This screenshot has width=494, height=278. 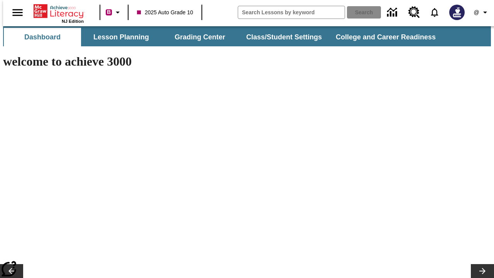 What do you see at coordinates (59, 13) in the screenshot?
I see `div: Home` at bounding box center [59, 13].